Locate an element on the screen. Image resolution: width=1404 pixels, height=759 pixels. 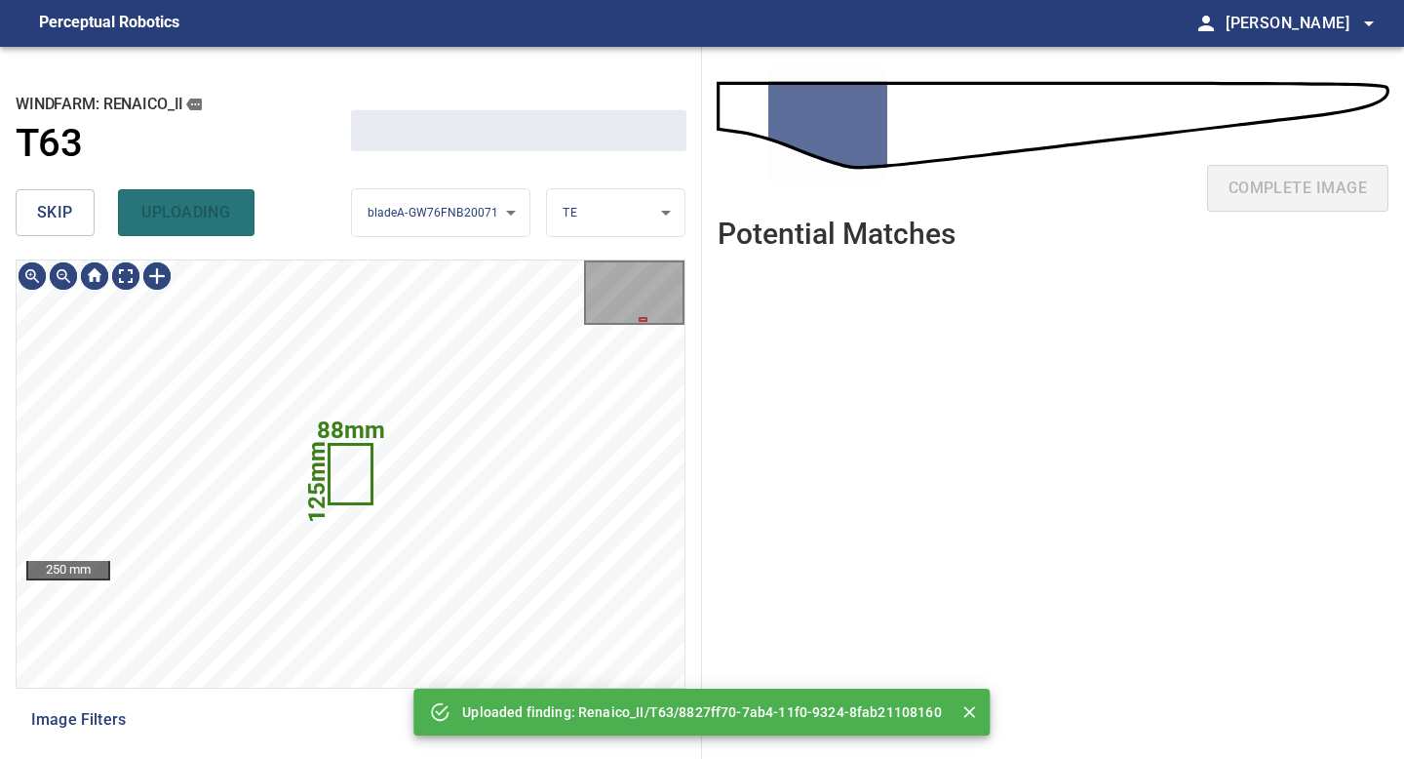
img: Zoom in is located at coordinates (32, 276).